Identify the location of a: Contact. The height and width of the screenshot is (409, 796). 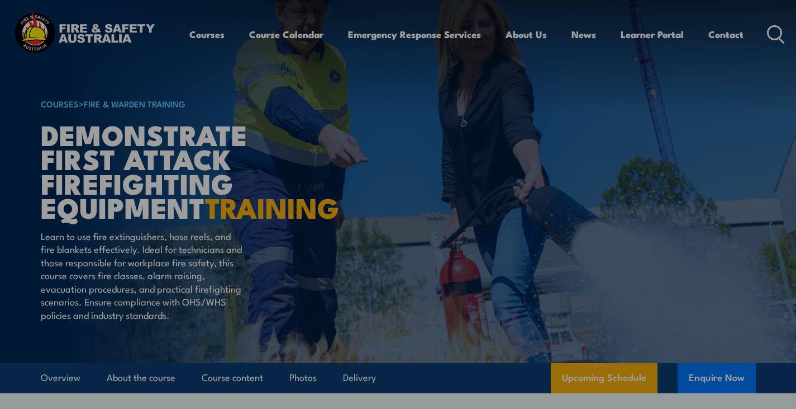
(726, 34).